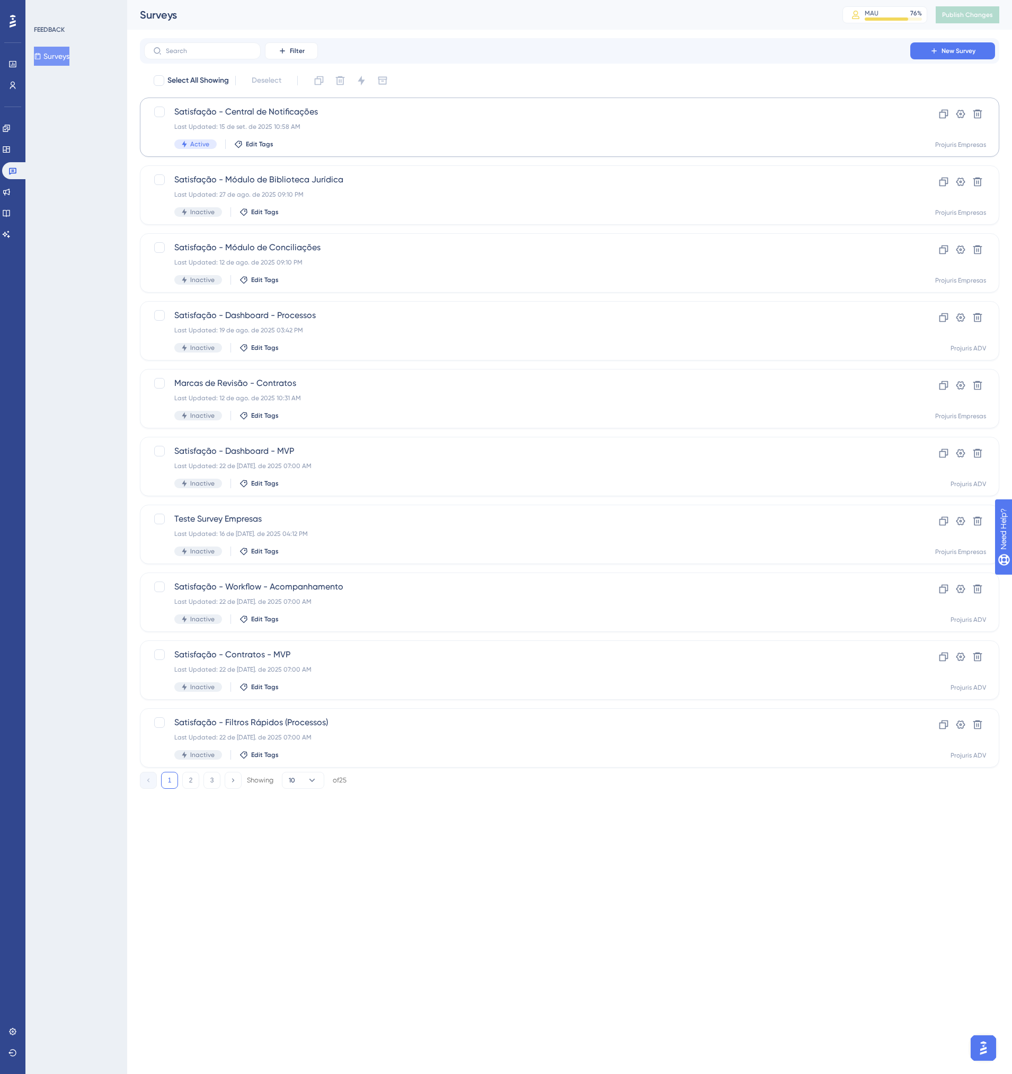  Describe the element at coordinates (260, 780) in the screenshot. I see `div: Showing` at that location.